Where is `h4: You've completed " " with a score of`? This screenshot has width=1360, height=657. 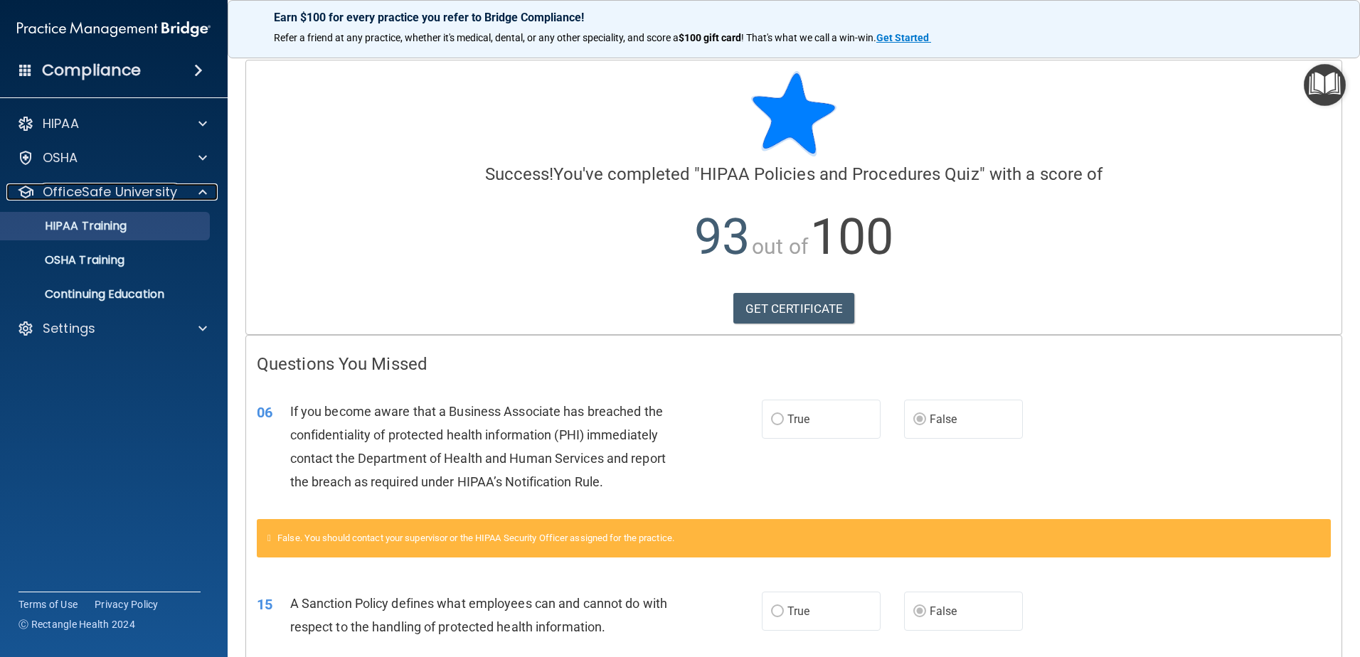 h4: You've completed " " with a score of is located at coordinates (794, 174).